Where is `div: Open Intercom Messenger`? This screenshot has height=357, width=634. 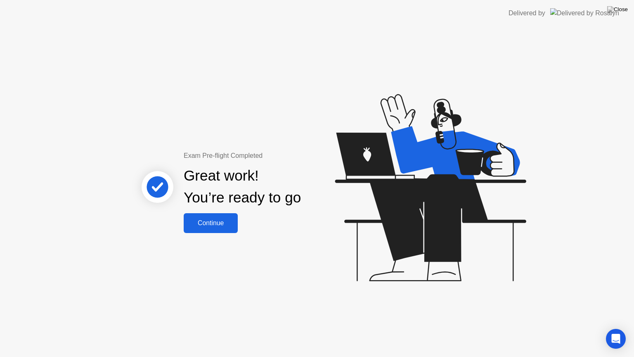
div: Open Intercom Messenger is located at coordinates (616, 339).